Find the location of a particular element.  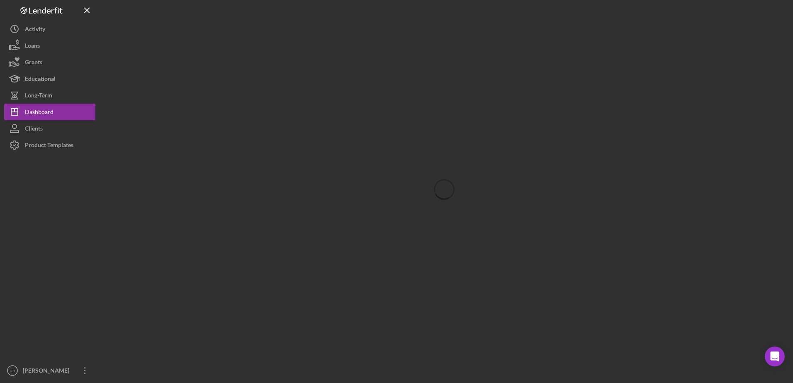

button: Dashboard is located at coordinates (50, 112).